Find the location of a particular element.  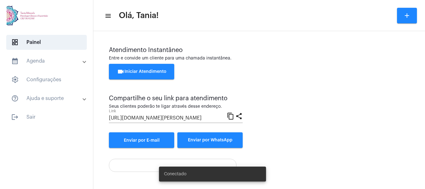

span: Olá, Tania! is located at coordinates (139, 16).